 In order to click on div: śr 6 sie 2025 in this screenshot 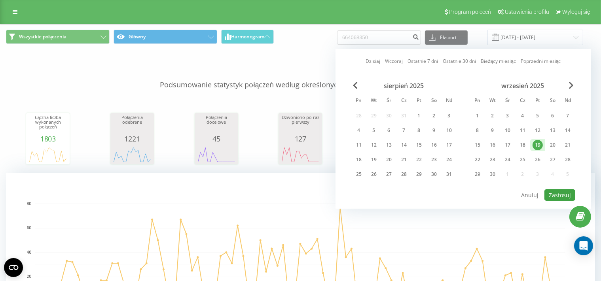, I will do `click(389, 131)`.